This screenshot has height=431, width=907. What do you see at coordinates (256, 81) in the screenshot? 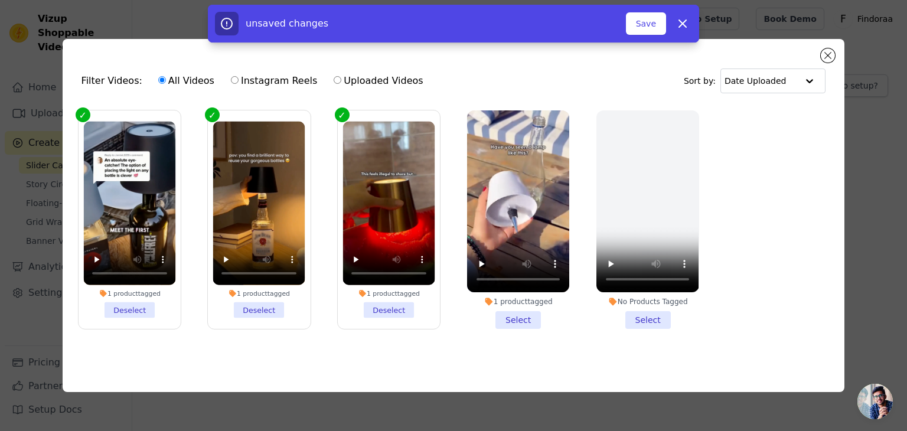
I see `div: Filter Videos:` at bounding box center [256, 81].